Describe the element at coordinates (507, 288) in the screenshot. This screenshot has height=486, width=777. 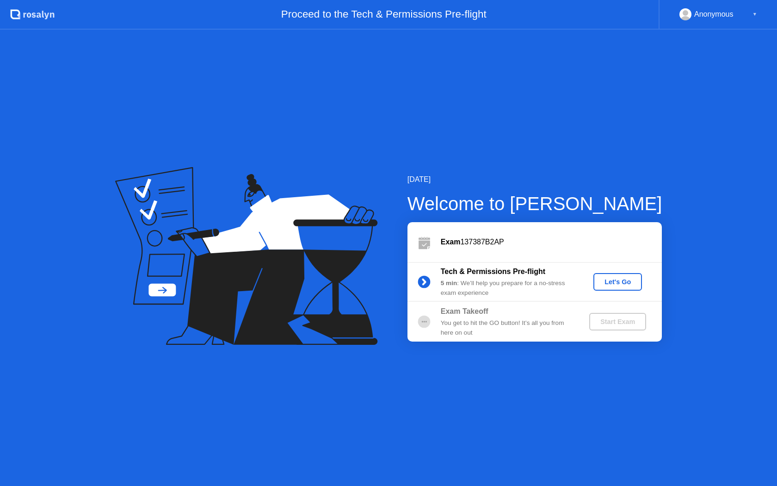
I see `div: : We’ll help you prepare for a no-stress exam experience` at that location.